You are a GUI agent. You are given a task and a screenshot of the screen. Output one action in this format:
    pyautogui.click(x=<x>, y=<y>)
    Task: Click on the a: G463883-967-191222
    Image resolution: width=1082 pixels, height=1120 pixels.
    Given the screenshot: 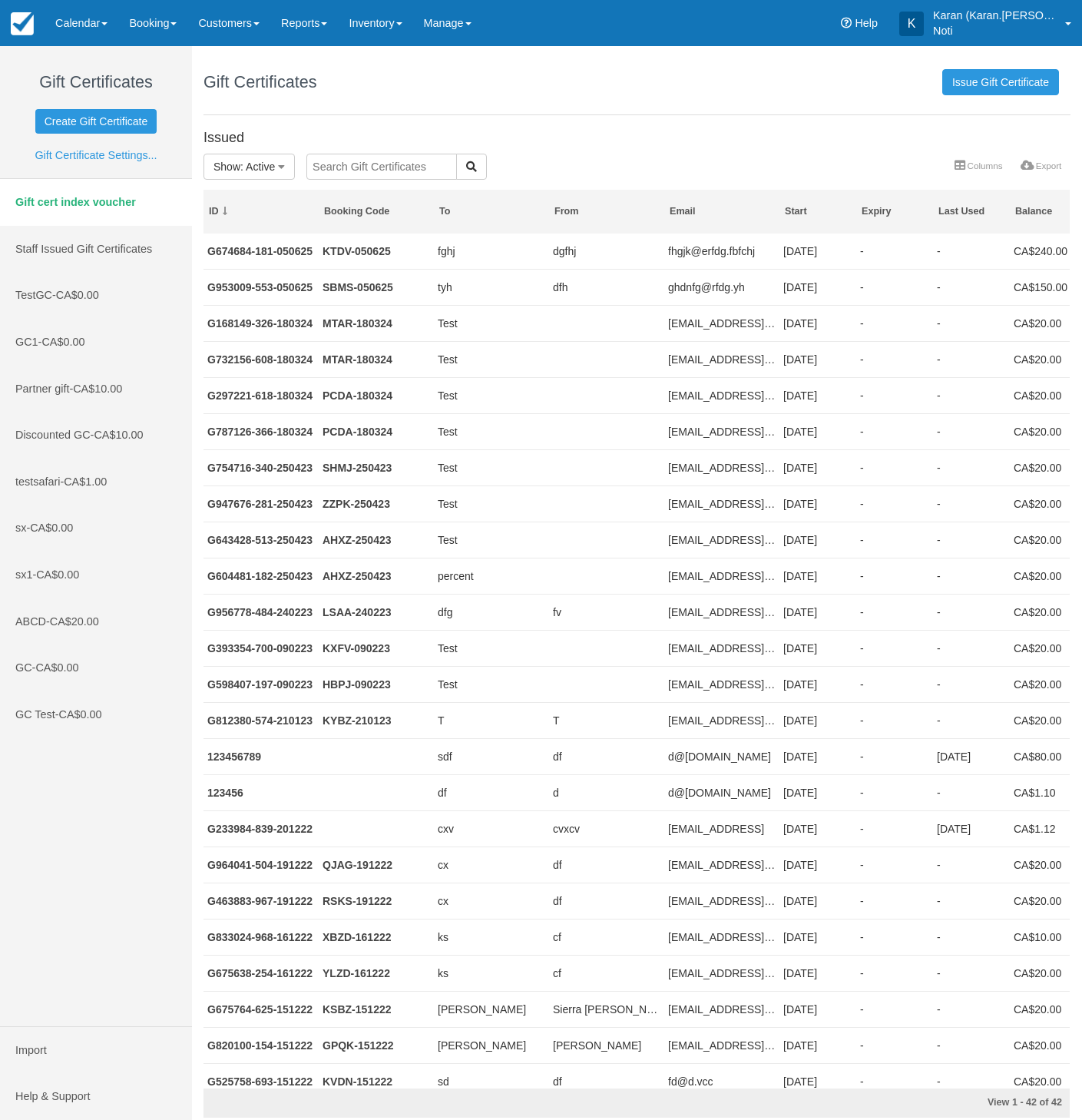 What is the action you would take?
    pyautogui.click(x=259, y=901)
    